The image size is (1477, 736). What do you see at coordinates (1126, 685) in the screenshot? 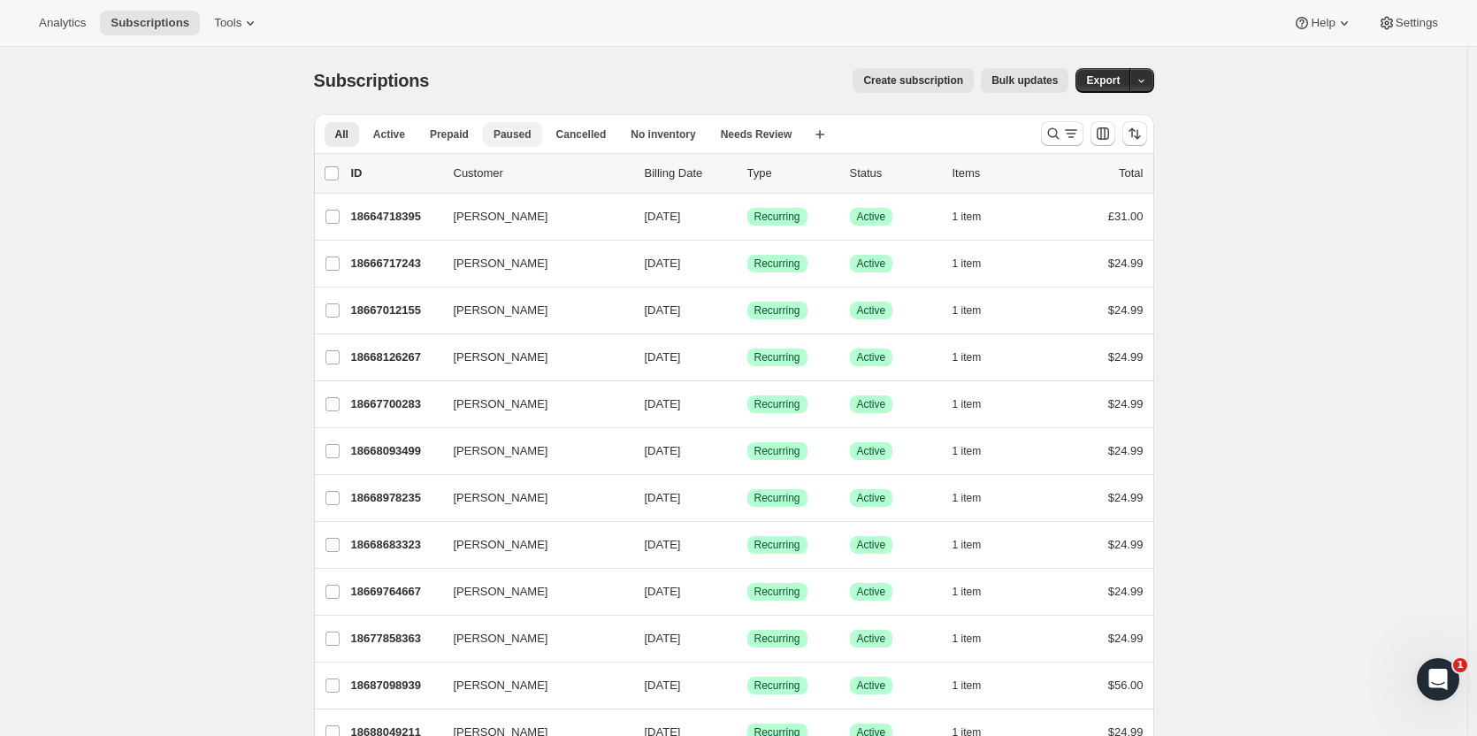
I see `span: $56.00` at bounding box center [1126, 685].